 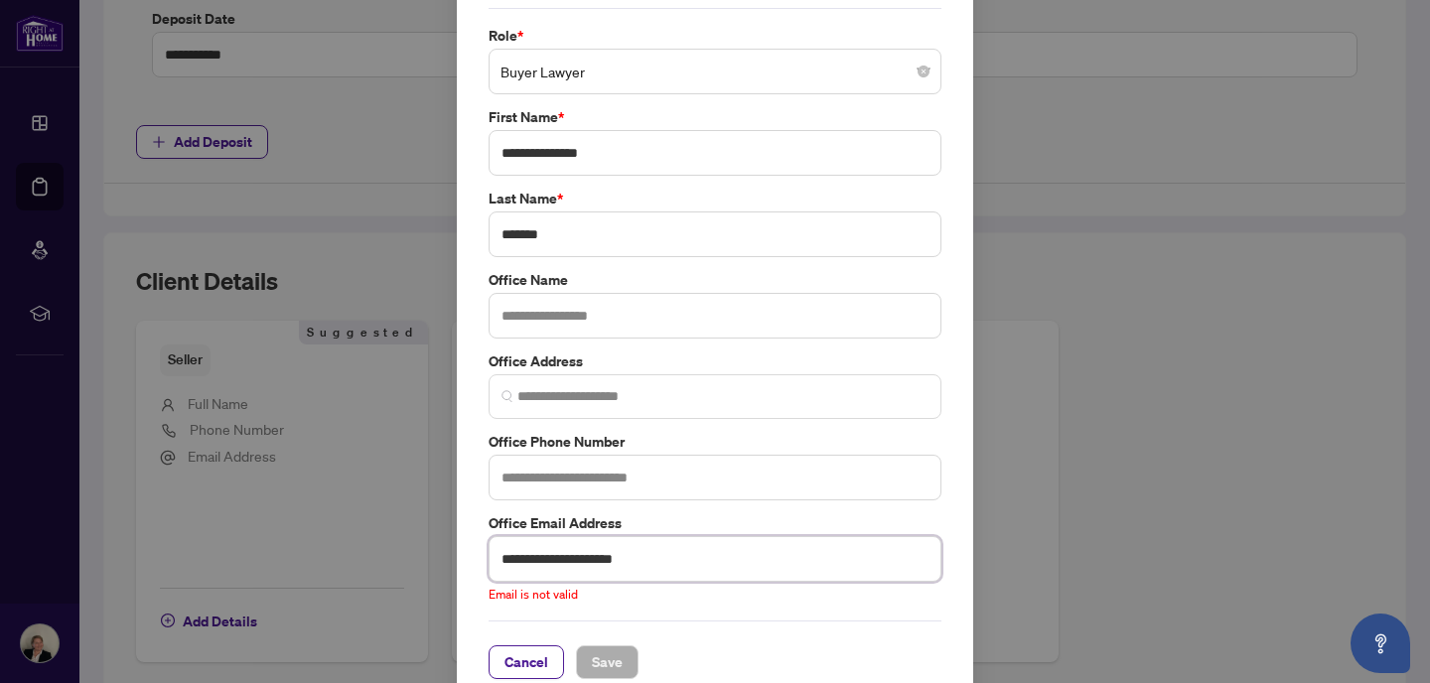 I want to click on button: Open asap, so click(x=1381, y=644).